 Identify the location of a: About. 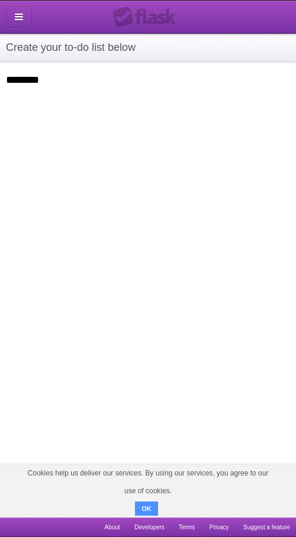
(112, 527).